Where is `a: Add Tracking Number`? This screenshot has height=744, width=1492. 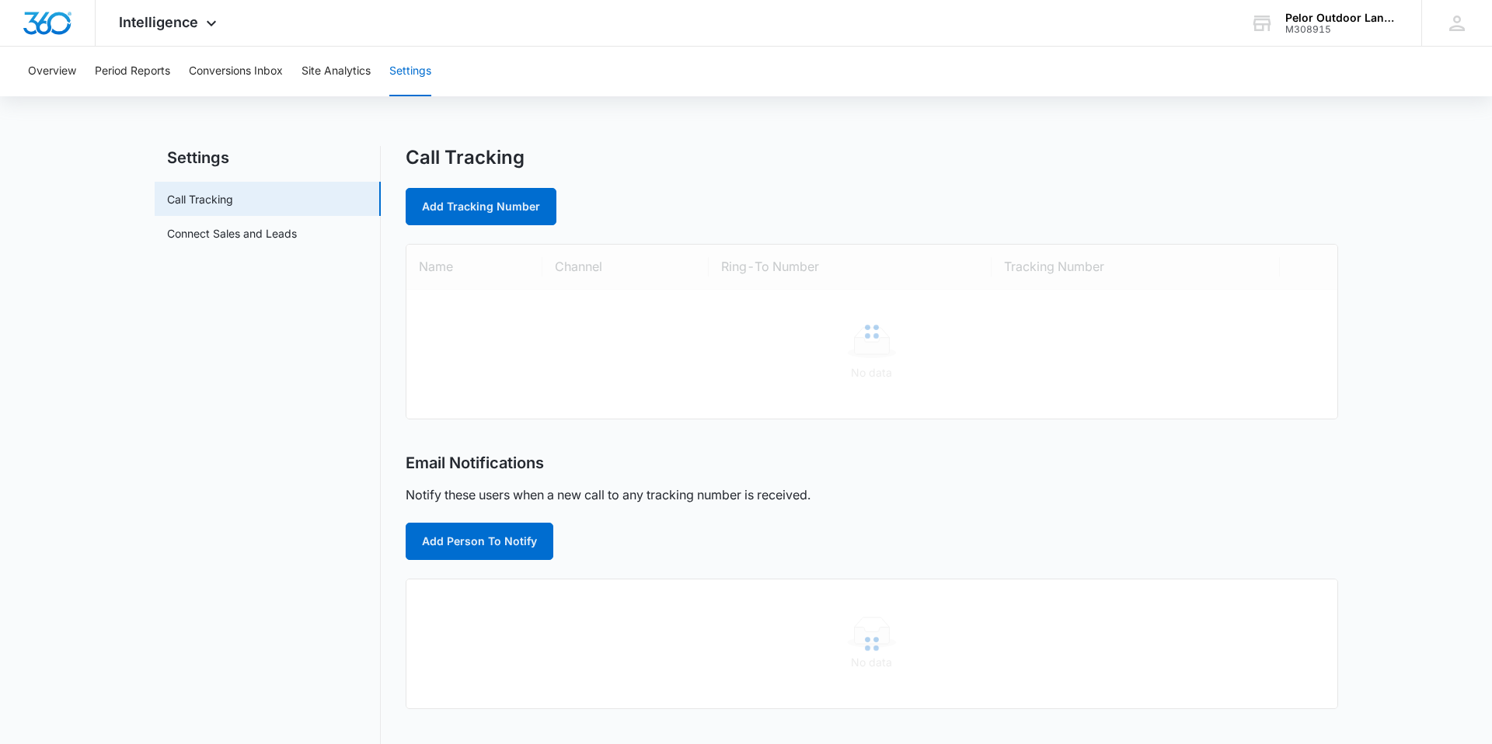
a: Add Tracking Number is located at coordinates (481, 207).